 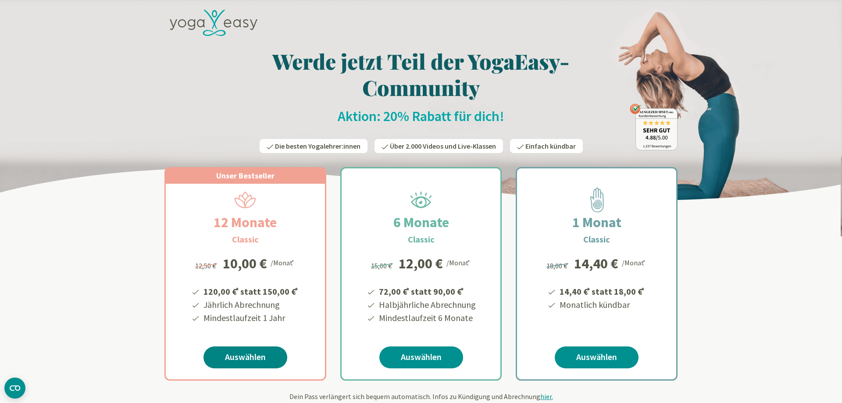 What do you see at coordinates (421, 222) in the screenshot?
I see `h2: 6 Monate` at bounding box center [421, 222].